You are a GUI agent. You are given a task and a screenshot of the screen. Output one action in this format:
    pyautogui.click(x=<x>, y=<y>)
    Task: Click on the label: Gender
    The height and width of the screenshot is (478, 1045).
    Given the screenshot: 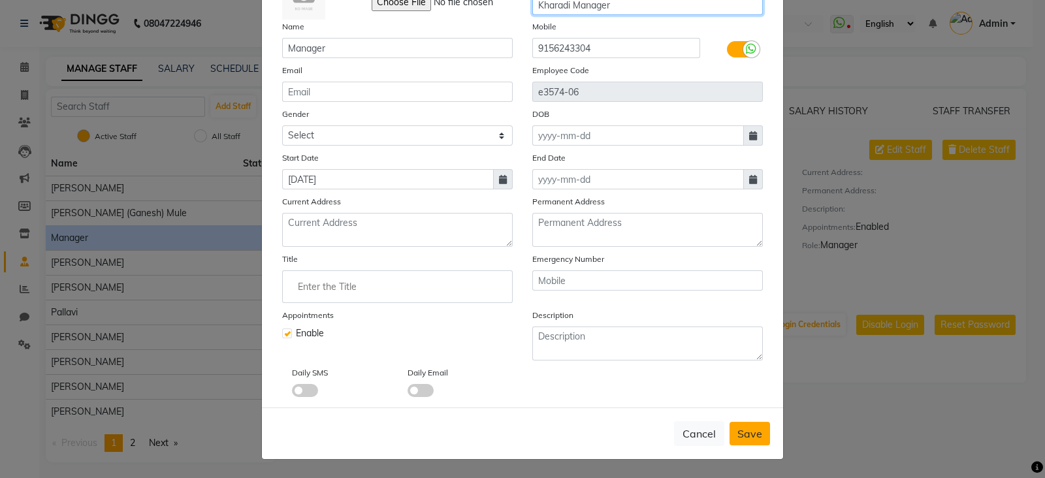 What is the action you would take?
    pyautogui.click(x=295, y=114)
    